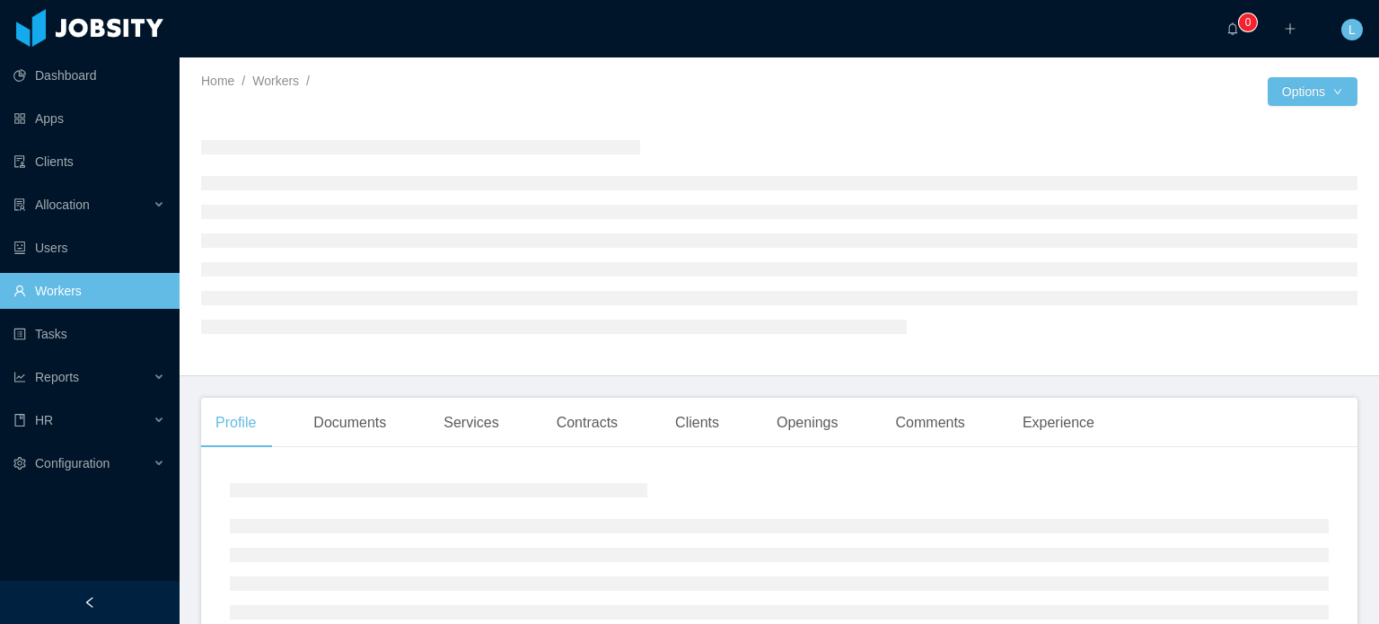 The image size is (1379, 624). What do you see at coordinates (1248, 22) in the screenshot?
I see `sup: 0` at bounding box center [1248, 22].